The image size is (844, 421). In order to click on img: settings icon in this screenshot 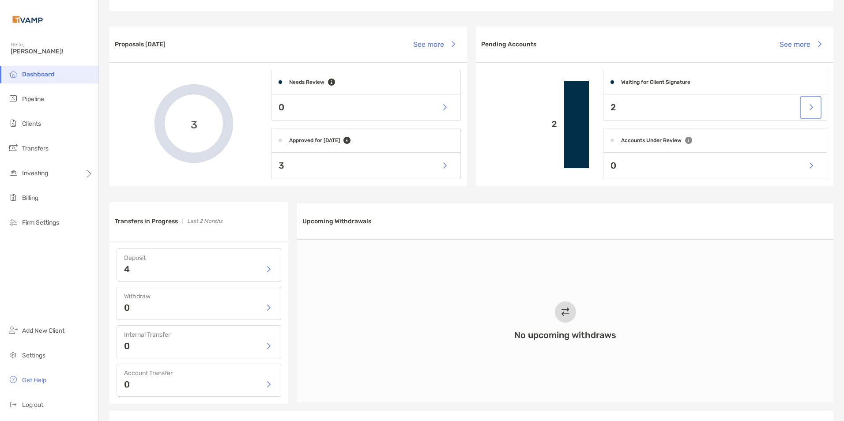, I will do `click(13, 355)`.